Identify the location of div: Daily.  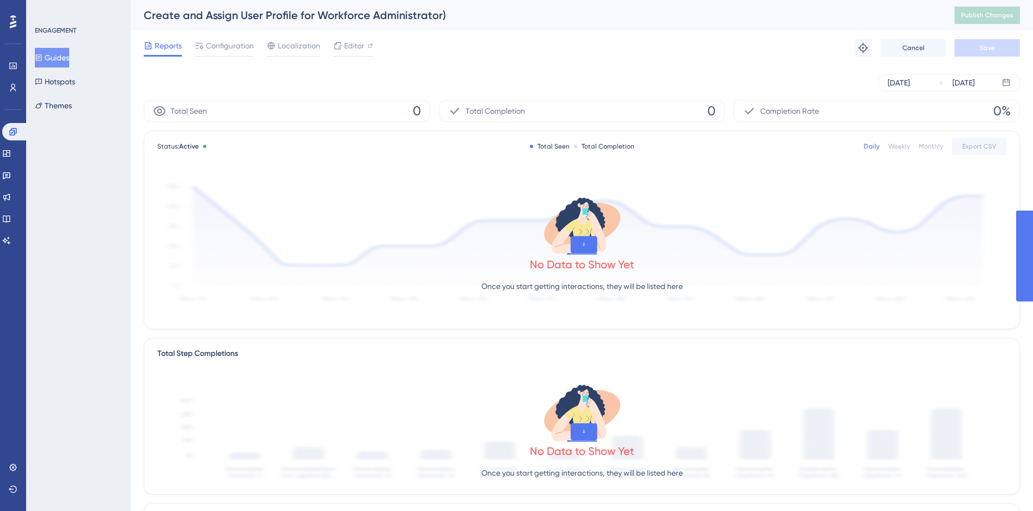
(871, 146).